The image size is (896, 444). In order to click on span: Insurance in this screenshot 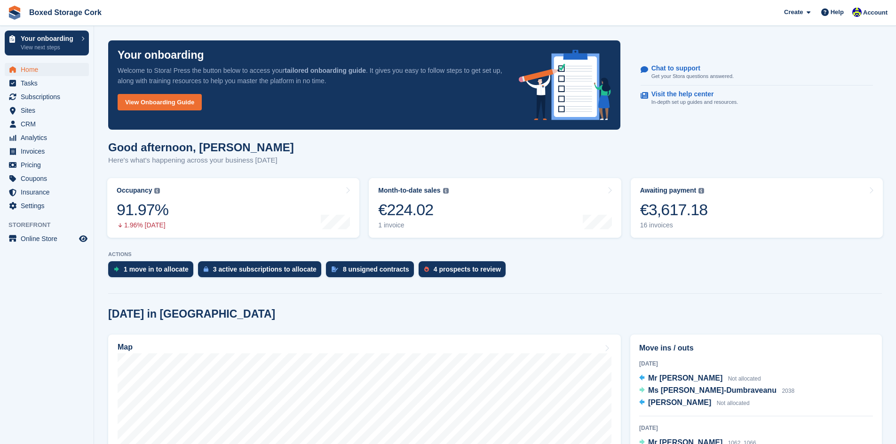, I will do `click(49, 192)`.